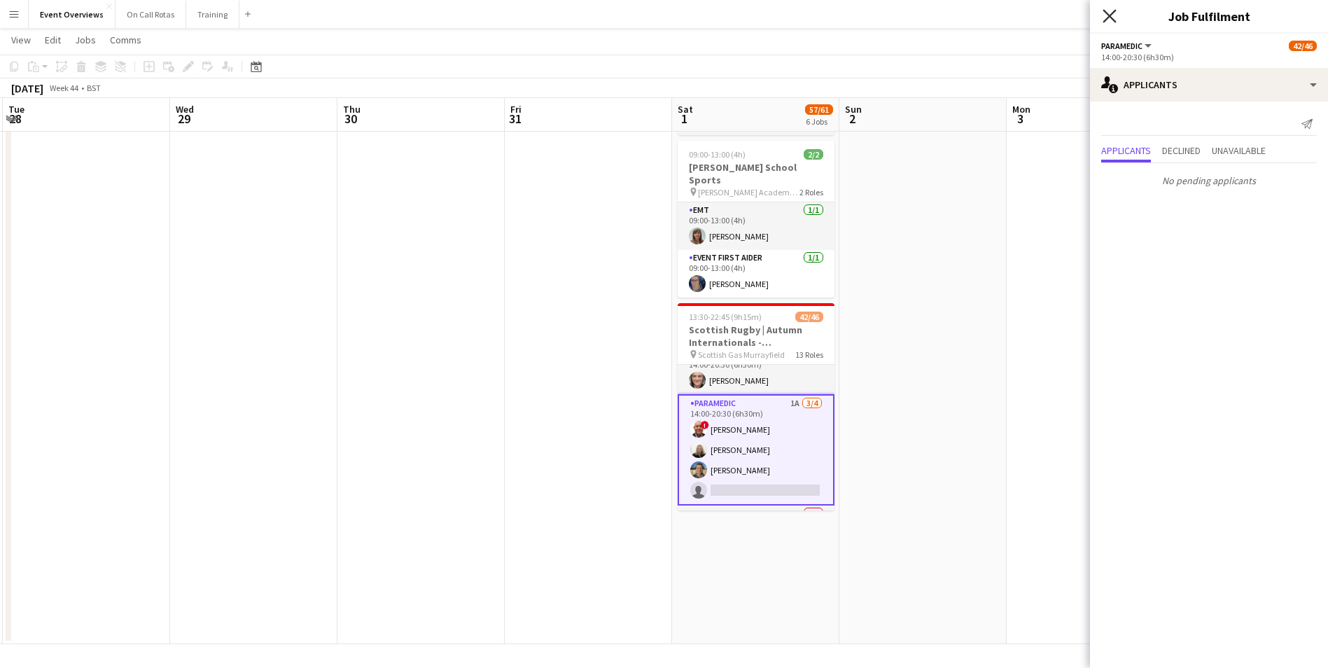 This screenshot has height=668, width=1328. Describe the element at coordinates (21, 40) in the screenshot. I see `a: View` at that location.